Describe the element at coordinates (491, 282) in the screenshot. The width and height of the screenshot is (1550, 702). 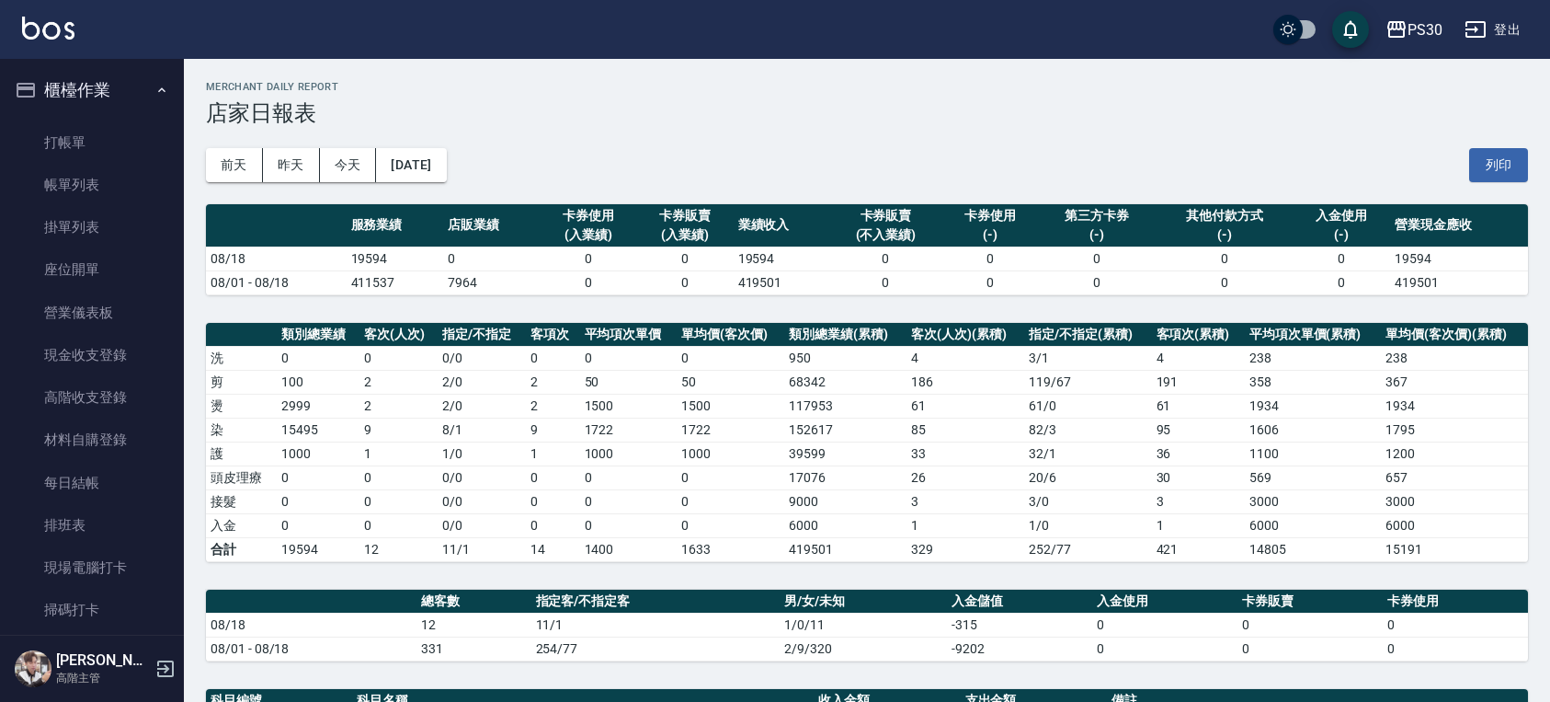
I see `td: 7964` at that location.